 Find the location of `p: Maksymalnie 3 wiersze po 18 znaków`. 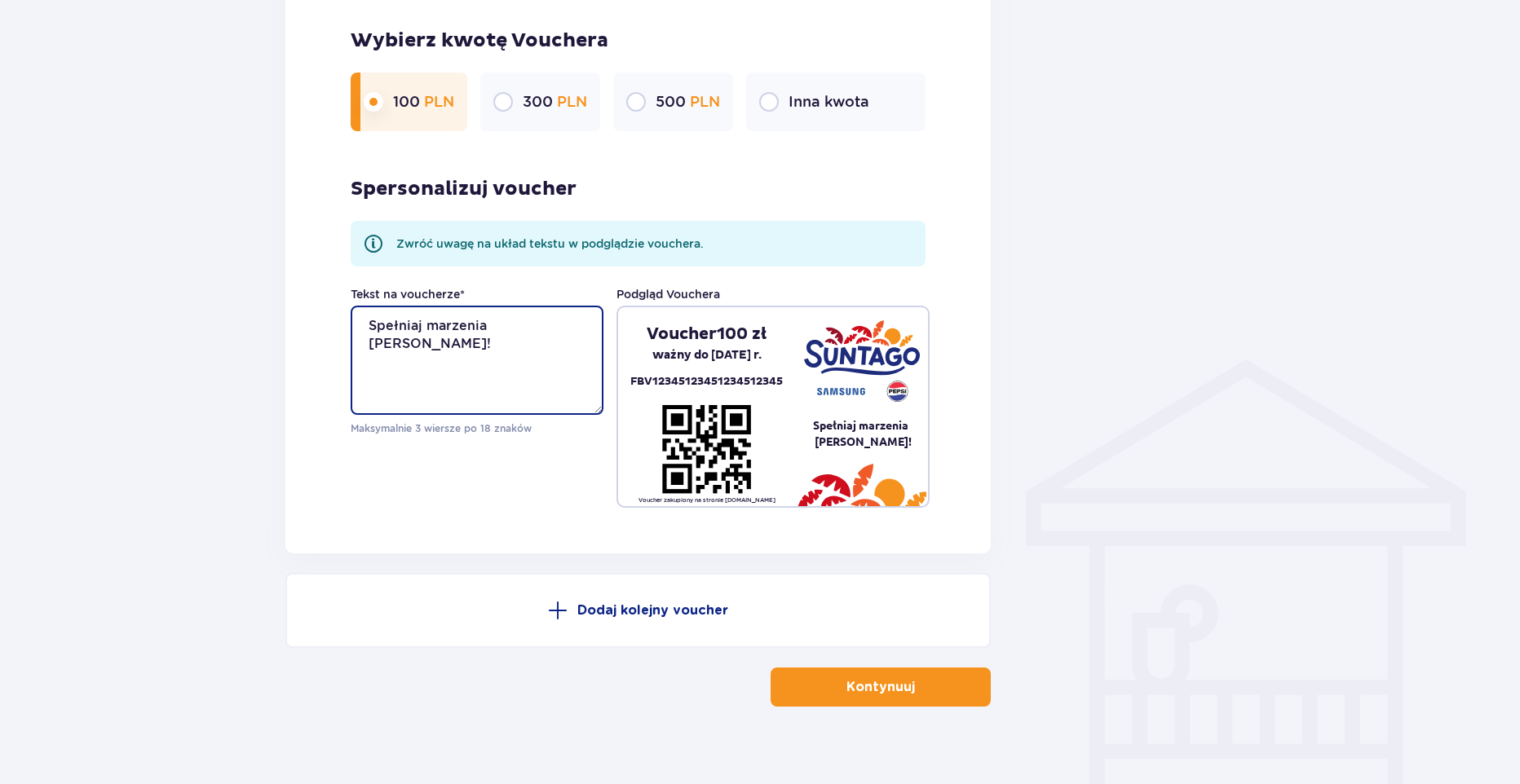

p: Maksymalnie 3 wiersze po 18 znaków is located at coordinates (477, 429).